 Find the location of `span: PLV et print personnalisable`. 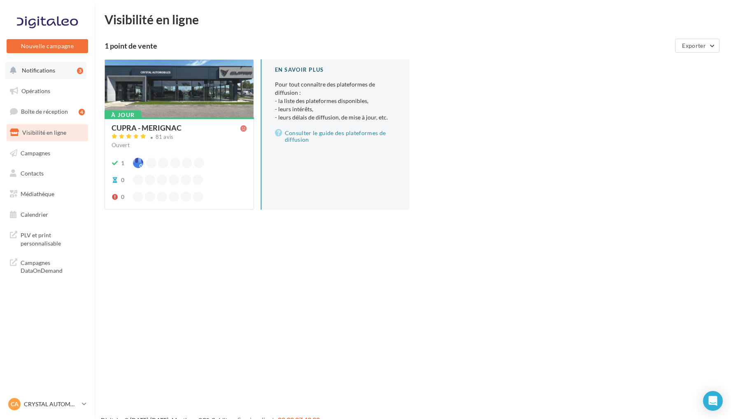

span: PLV et print personnalisable is located at coordinates (53, 238).